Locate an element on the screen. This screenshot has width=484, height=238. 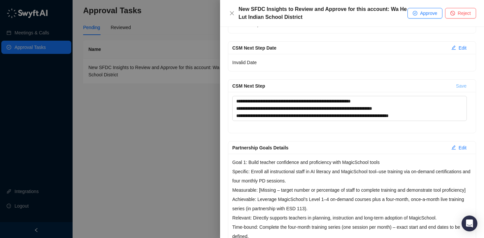
button: Save is located at coordinates (462, 86).